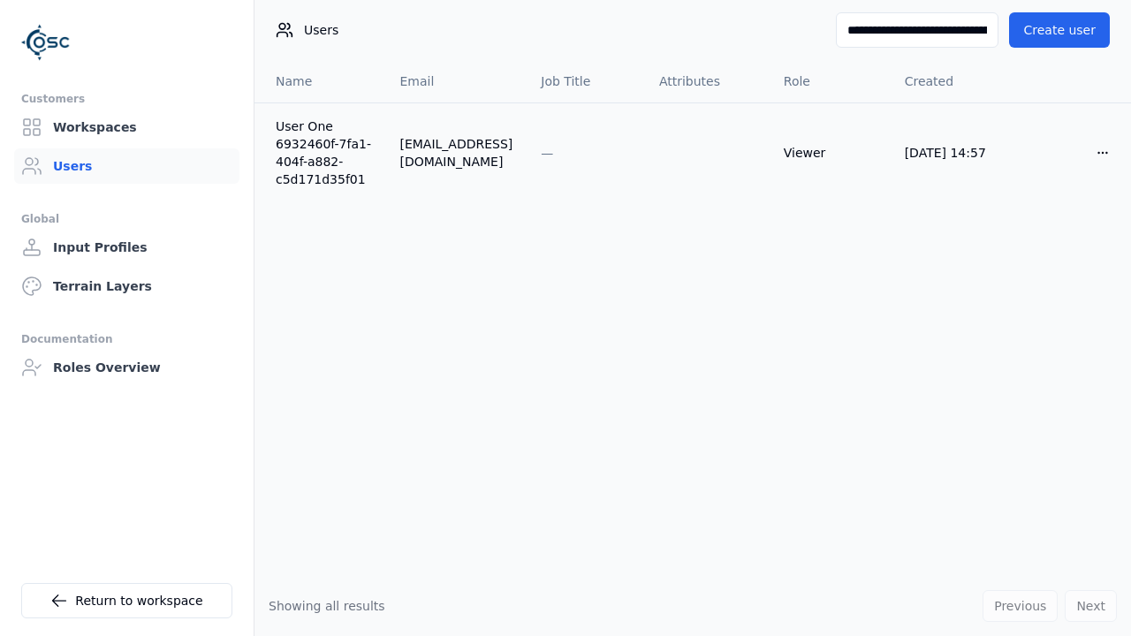  What do you see at coordinates (46, 42) in the screenshot?
I see `img: Logo` at bounding box center [46, 42].